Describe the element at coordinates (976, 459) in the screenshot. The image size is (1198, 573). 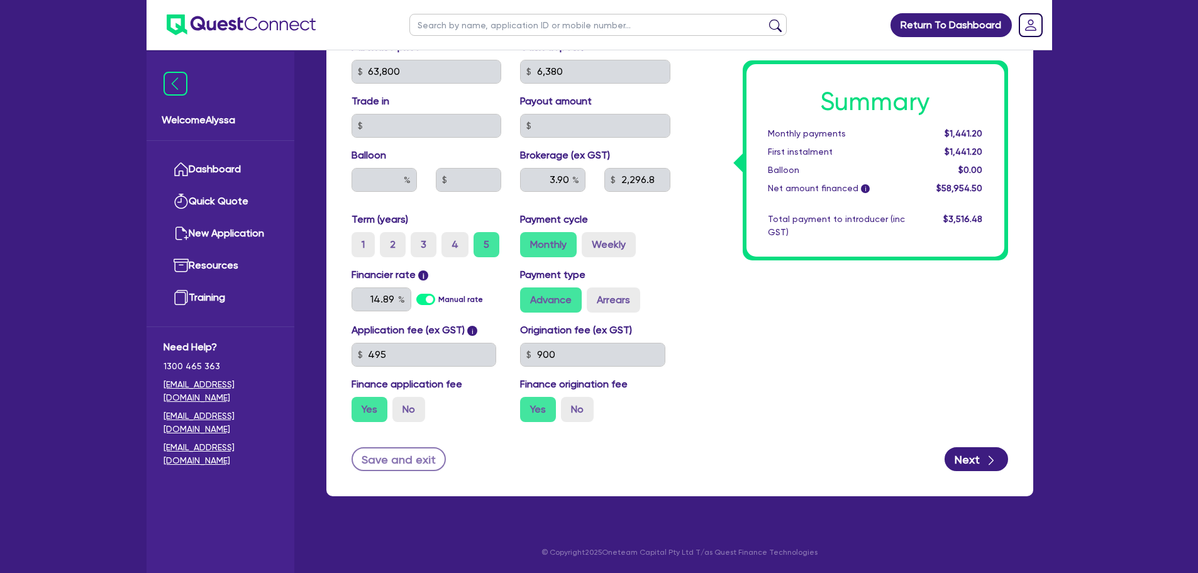
I see `button: Next` at that location.